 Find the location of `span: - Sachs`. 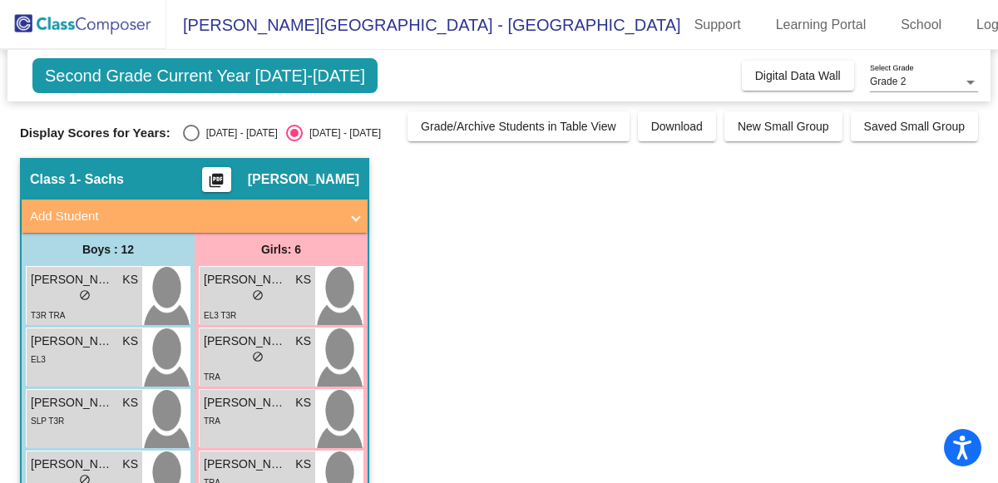

span: - Sachs is located at coordinates (100, 180).